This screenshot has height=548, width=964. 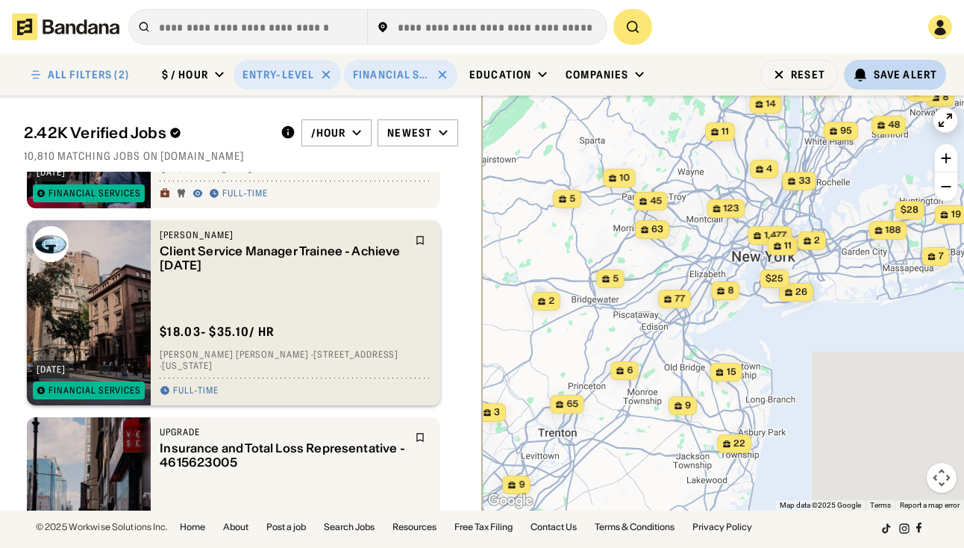 What do you see at coordinates (349, 527) in the screenshot?
I see `a: Search Jobs` at bounding box center [349, 527].